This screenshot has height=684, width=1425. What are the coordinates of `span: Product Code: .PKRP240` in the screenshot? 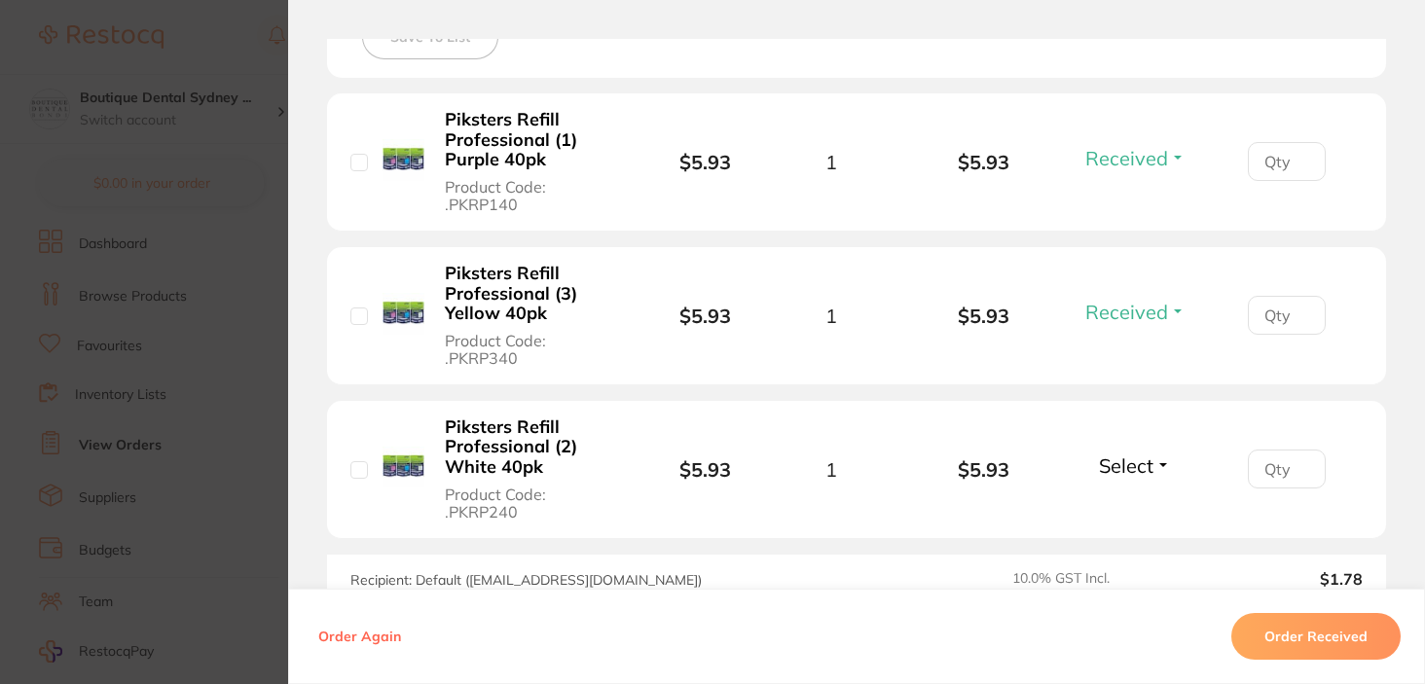 It's located at (531, 503).